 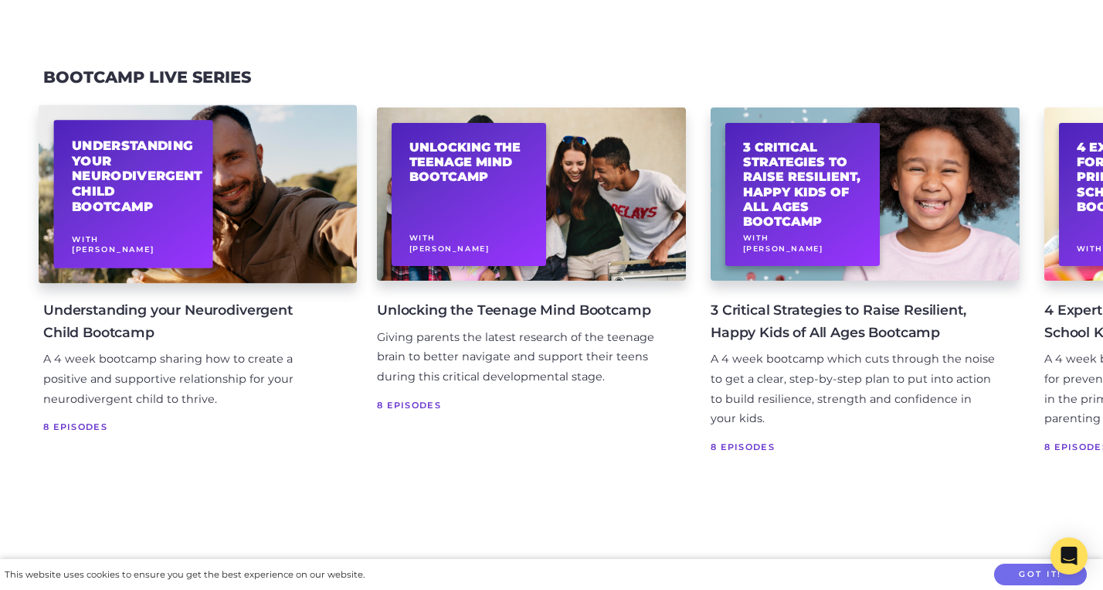 What do you see at coordinates (853, 389) in the screenshot?
I see `div: A 4 week bootcamp which cuts through the noise to get a clear, step-by-step plan to put into acti...` at bounding box center [853, 389].